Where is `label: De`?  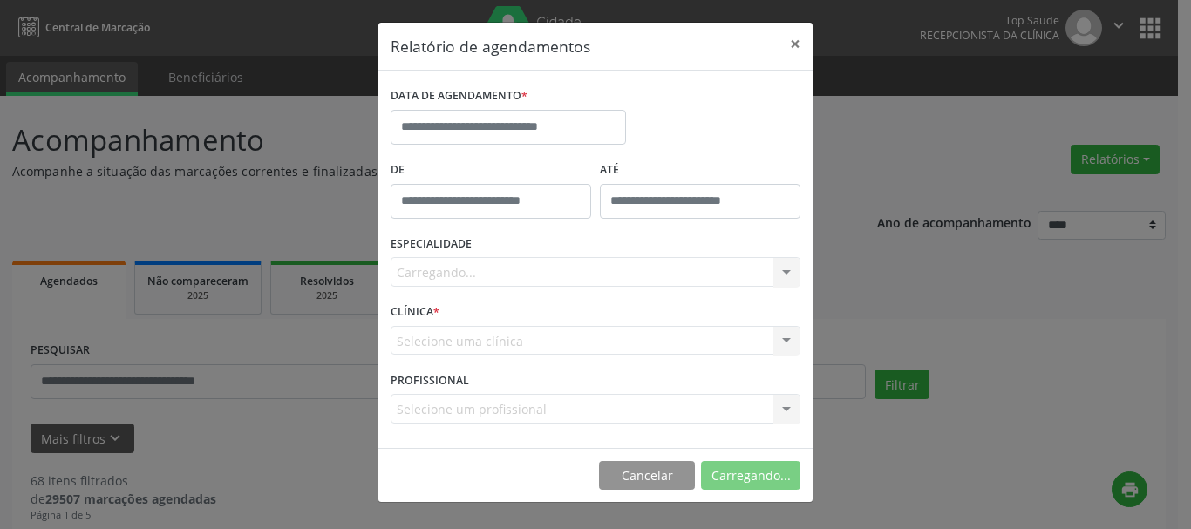 label: De is located at coordinates (491, 170).